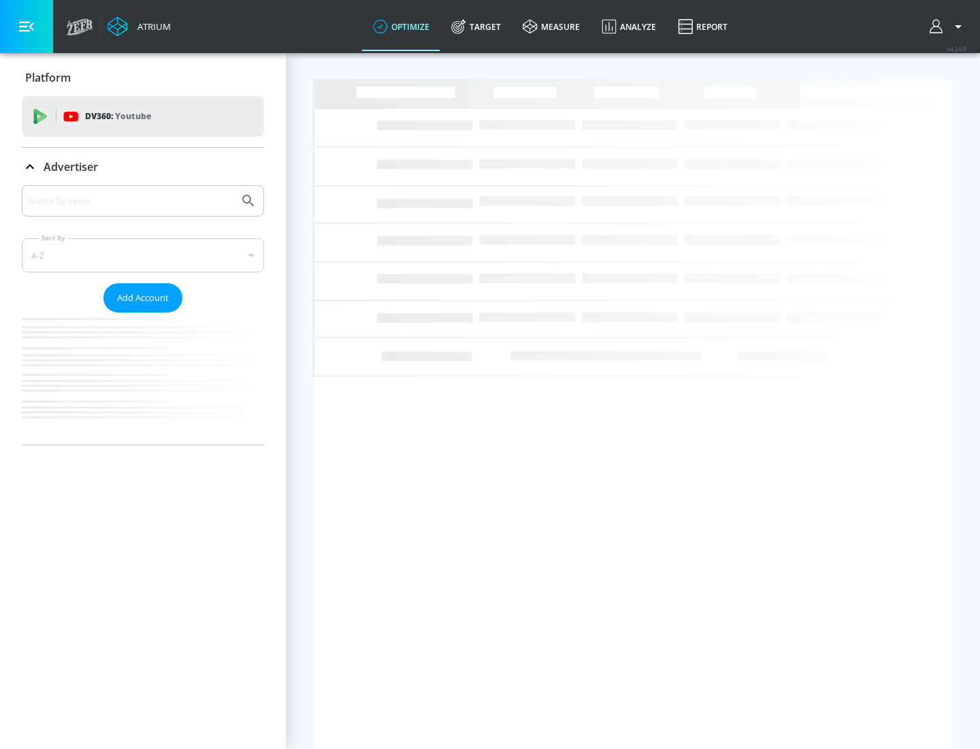  Describe the element at coordinates (71, 167) in the screenshot. I see `p: Advertiser` at that location.